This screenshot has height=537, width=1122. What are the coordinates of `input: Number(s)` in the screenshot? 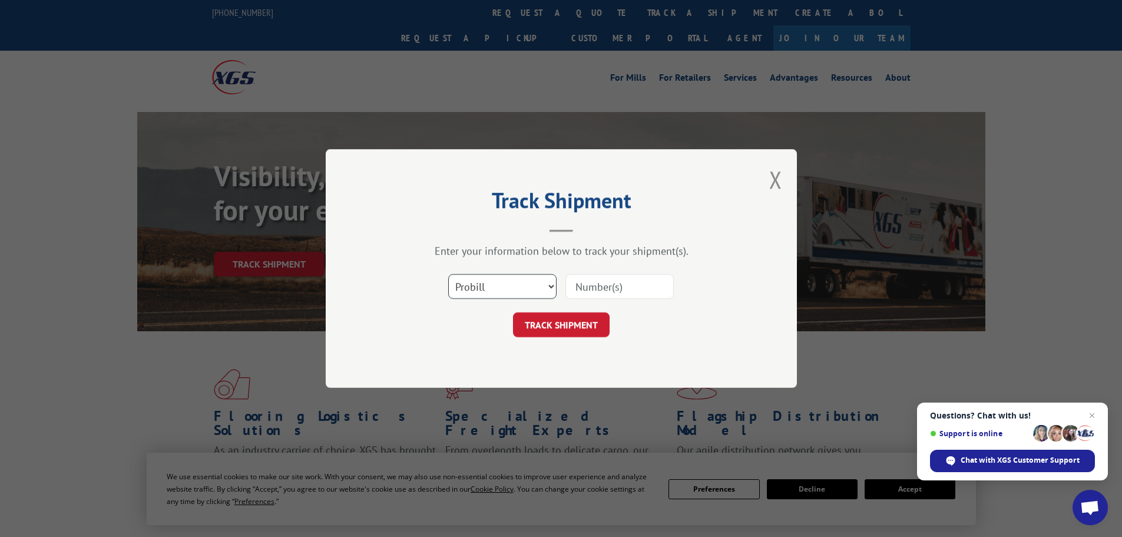 It's located at (620, 286).